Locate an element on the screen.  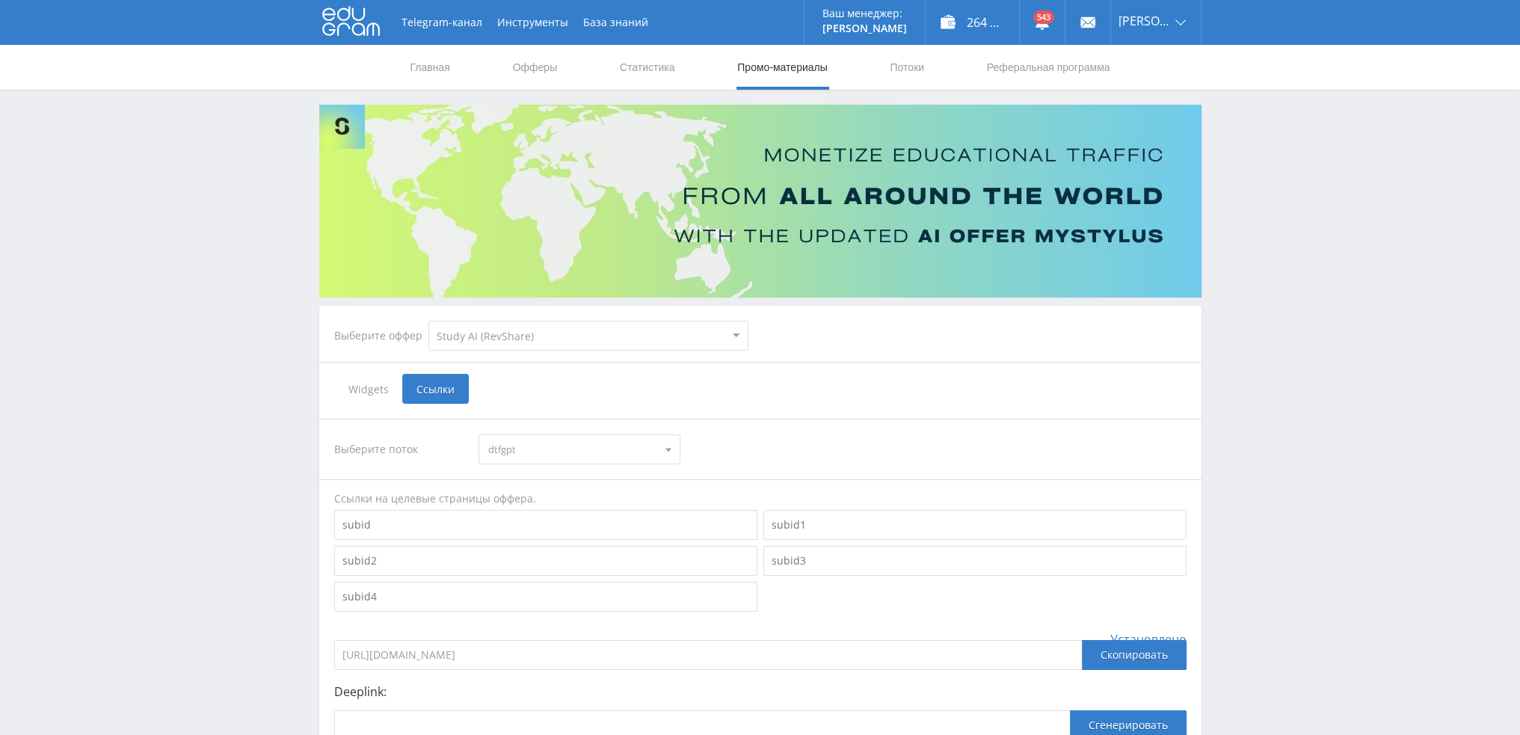
a: Главная is located at coordinates (430, 67).